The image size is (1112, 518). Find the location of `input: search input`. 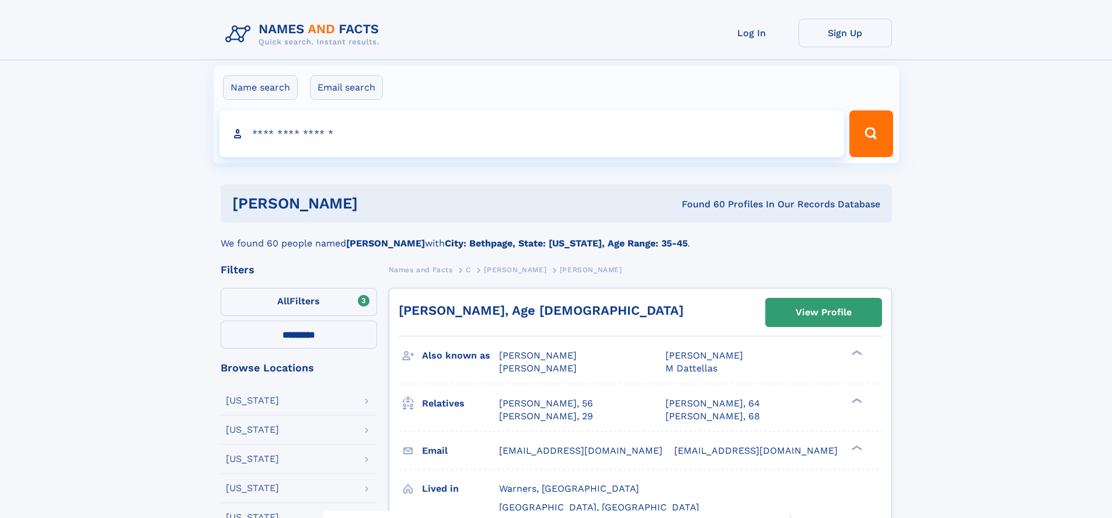

input: search input is located at coordinates (532, 134).